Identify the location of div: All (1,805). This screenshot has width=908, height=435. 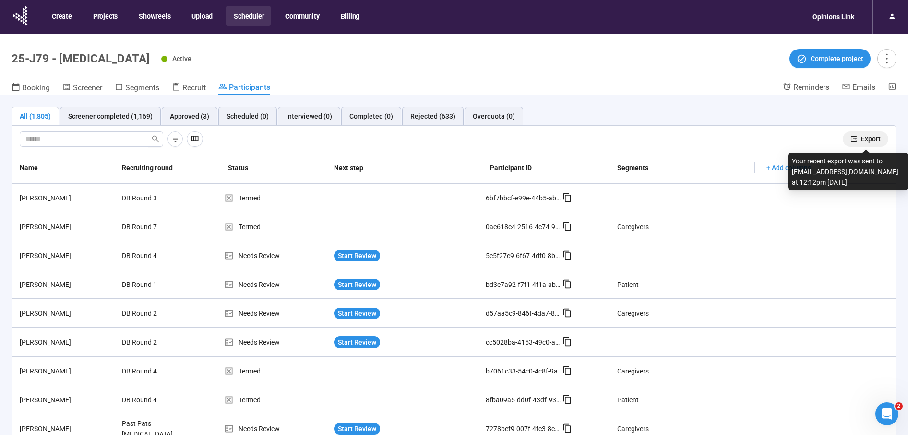
(35, 116).